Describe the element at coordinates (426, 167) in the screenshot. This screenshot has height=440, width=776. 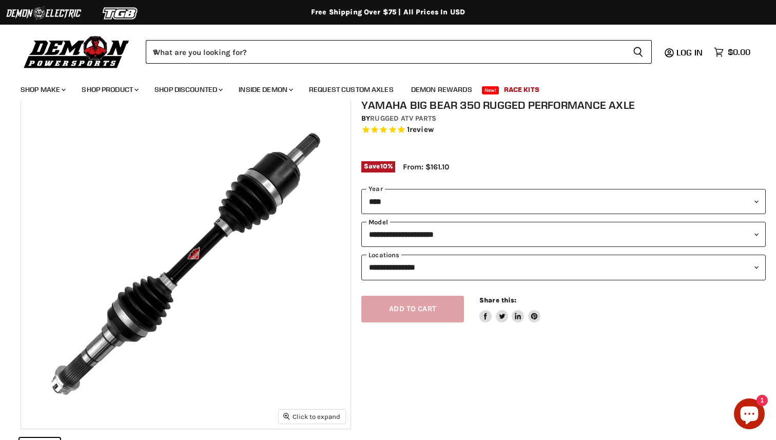
I see `span: From: $161.10` at that location.